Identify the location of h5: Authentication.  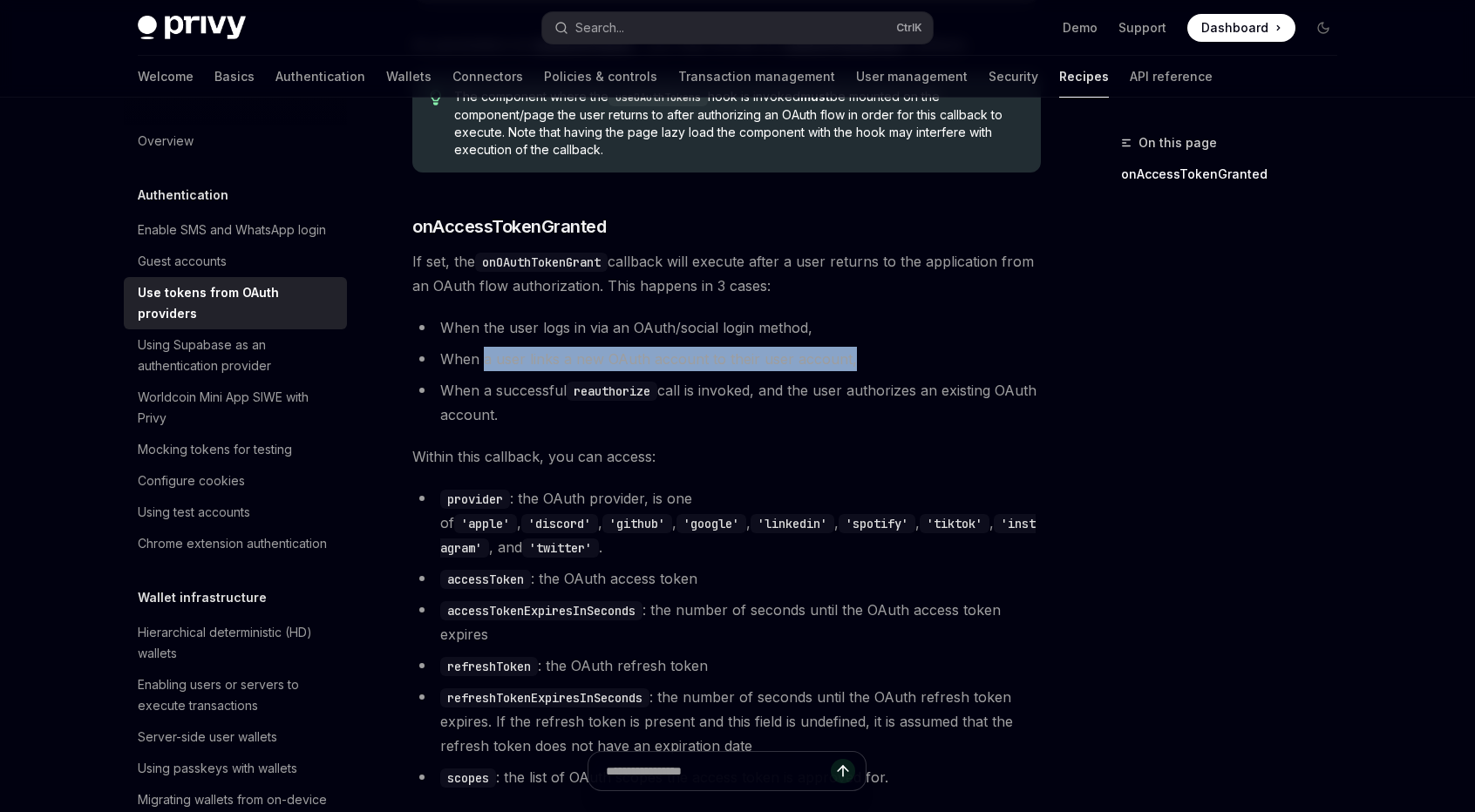
(183, 195).